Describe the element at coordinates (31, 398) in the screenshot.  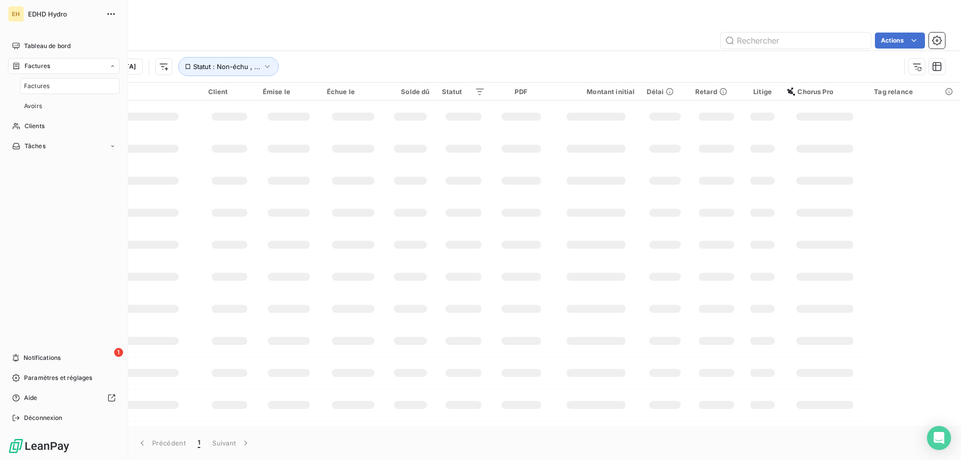
I see `span: Aide` at that location.